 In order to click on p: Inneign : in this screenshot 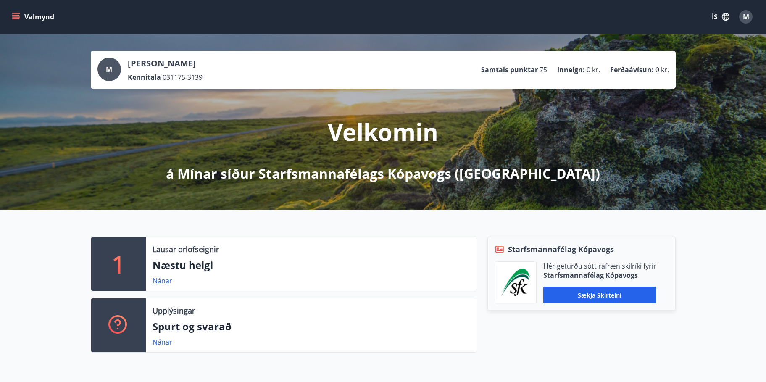, I will do `click(571, 70)`.